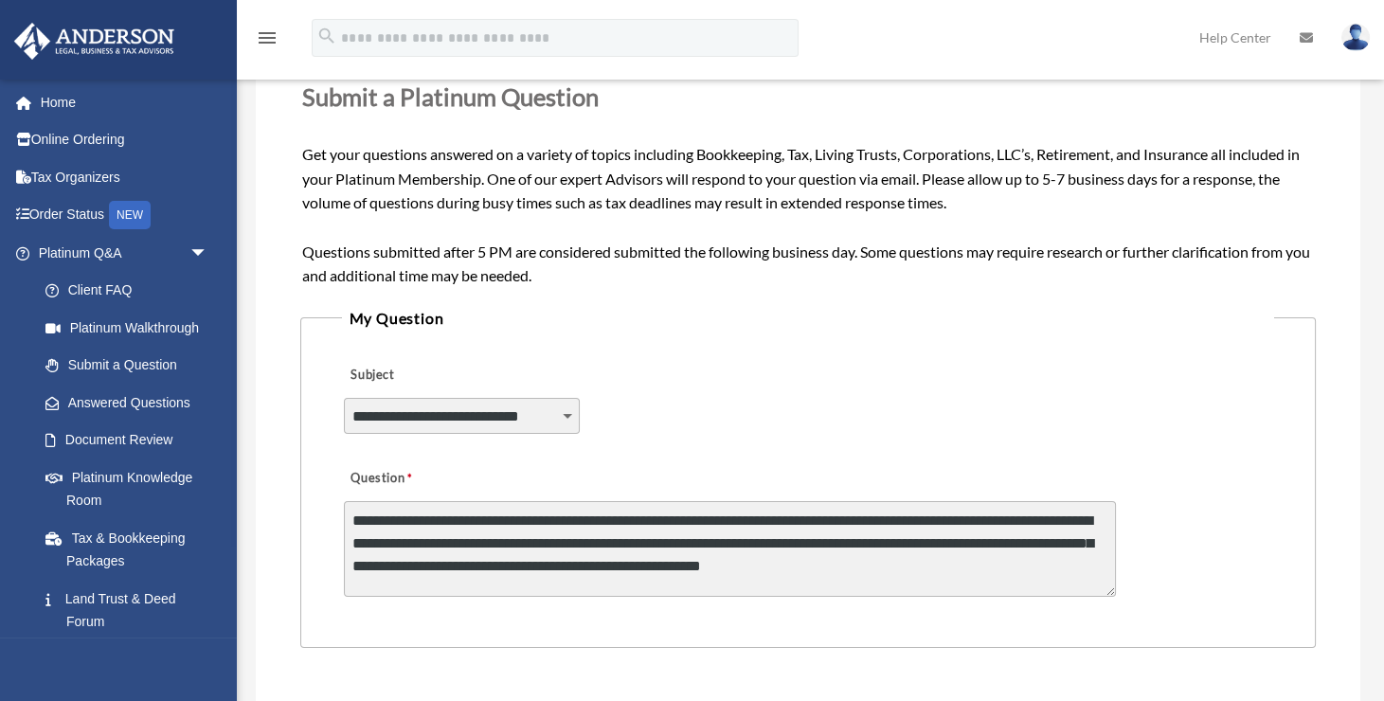 The height and width of the screenshot is (701, 1384). What do you see at coordinates (267, 41) in the screenshot?
I see `a: menu` at bounding box center [267, 41].